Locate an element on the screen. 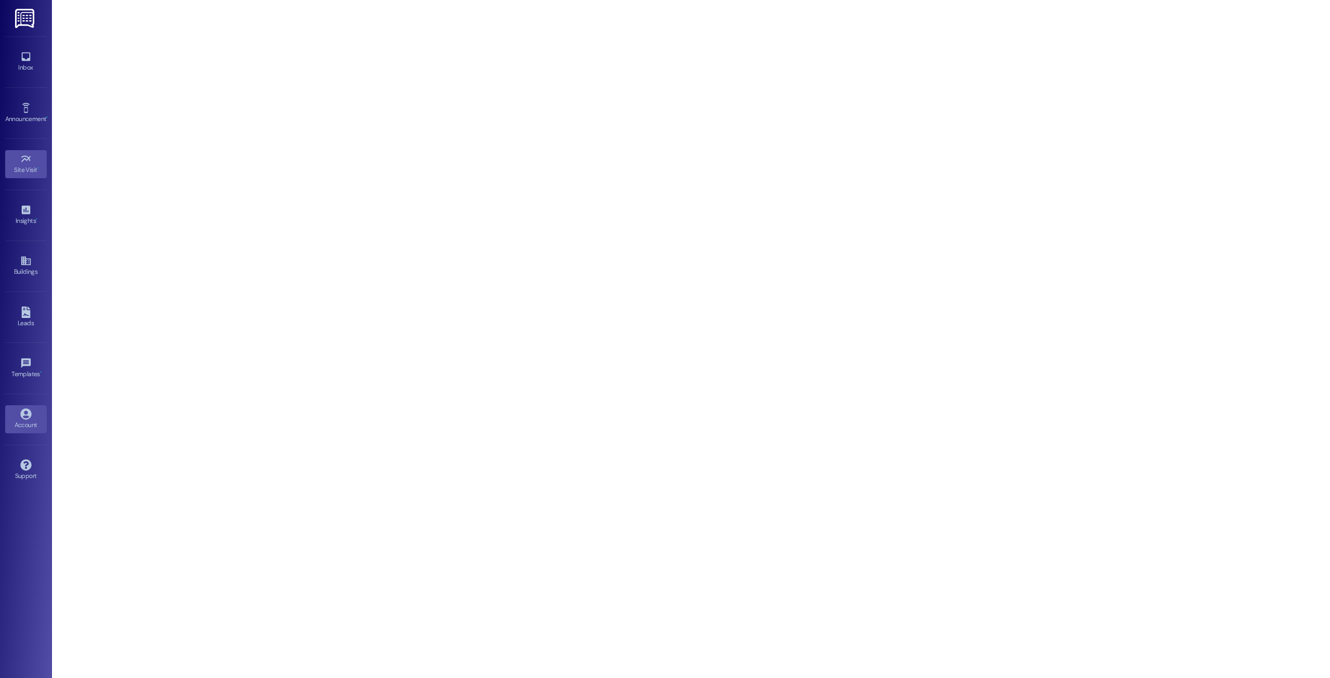 This screenshot has height=678, width=1330. a: Leads is located at coordinates (26, 317).